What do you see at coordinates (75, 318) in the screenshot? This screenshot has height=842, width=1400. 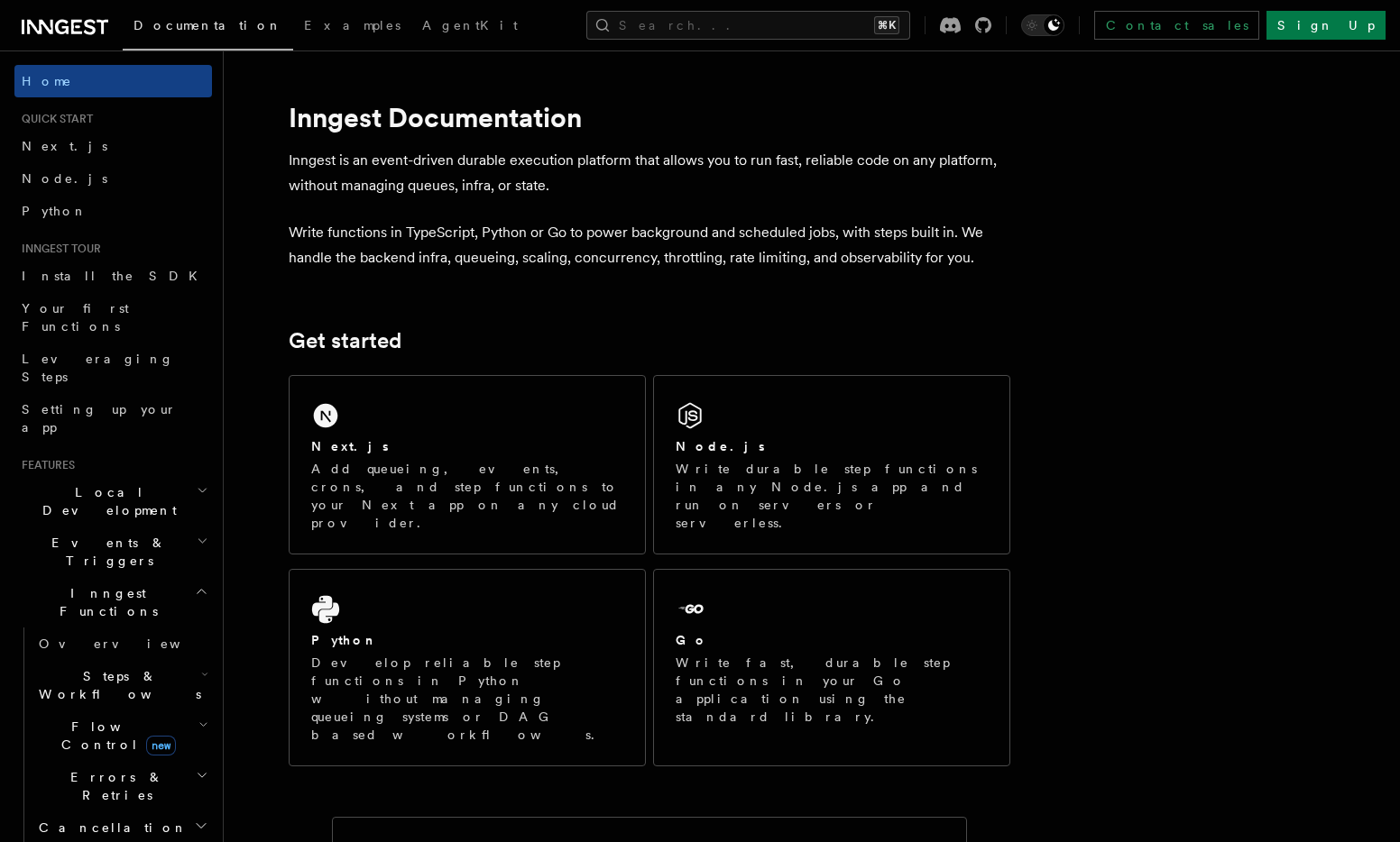 I see `span: Your first Functions` at bounding box center [75, 318].